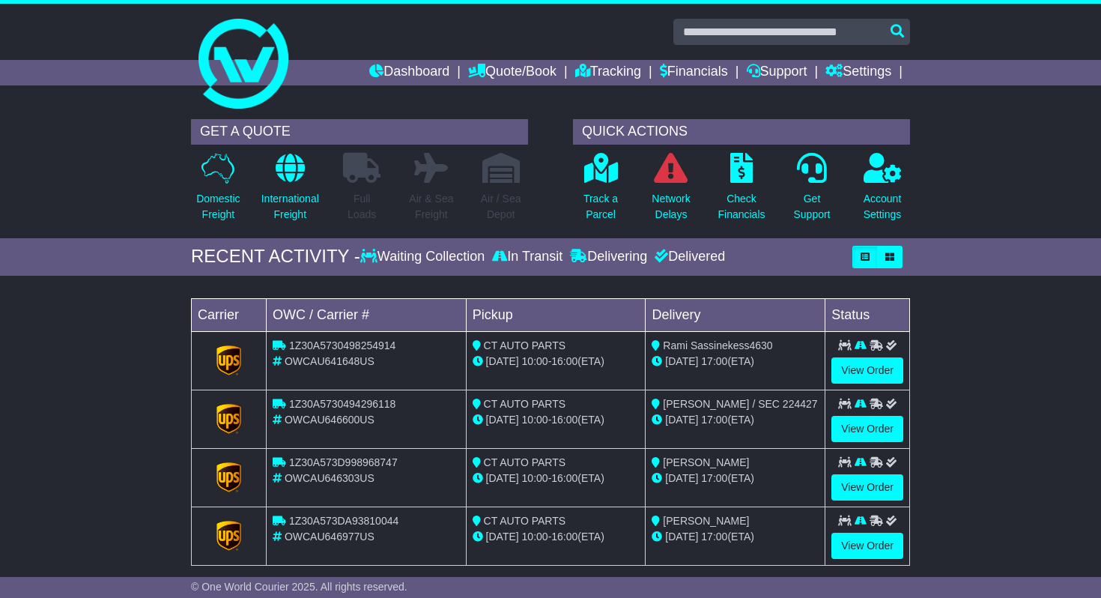 The image size is (1101, 598). What do you see at coordinates (742, 132) in the screenshot?
I see `div: QUICK ACTIONS` at bounding box center [742, 132].